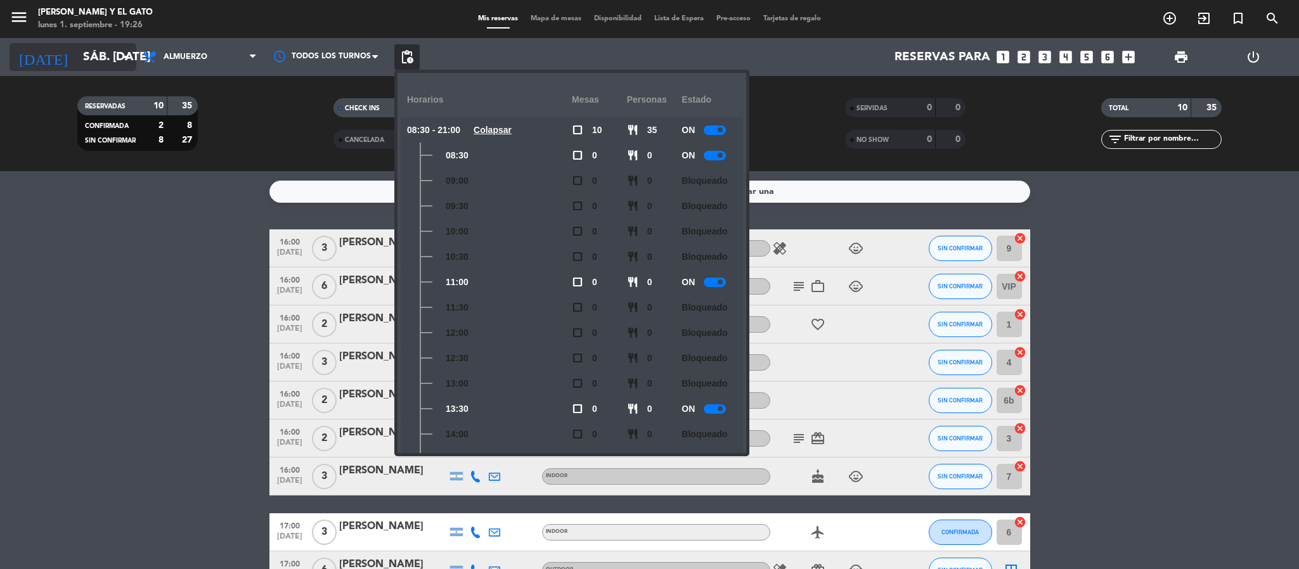 Image resolution: width=1299 pixels, height=569 pixels. I want to click on u: Colapsar, so click(493, 130).